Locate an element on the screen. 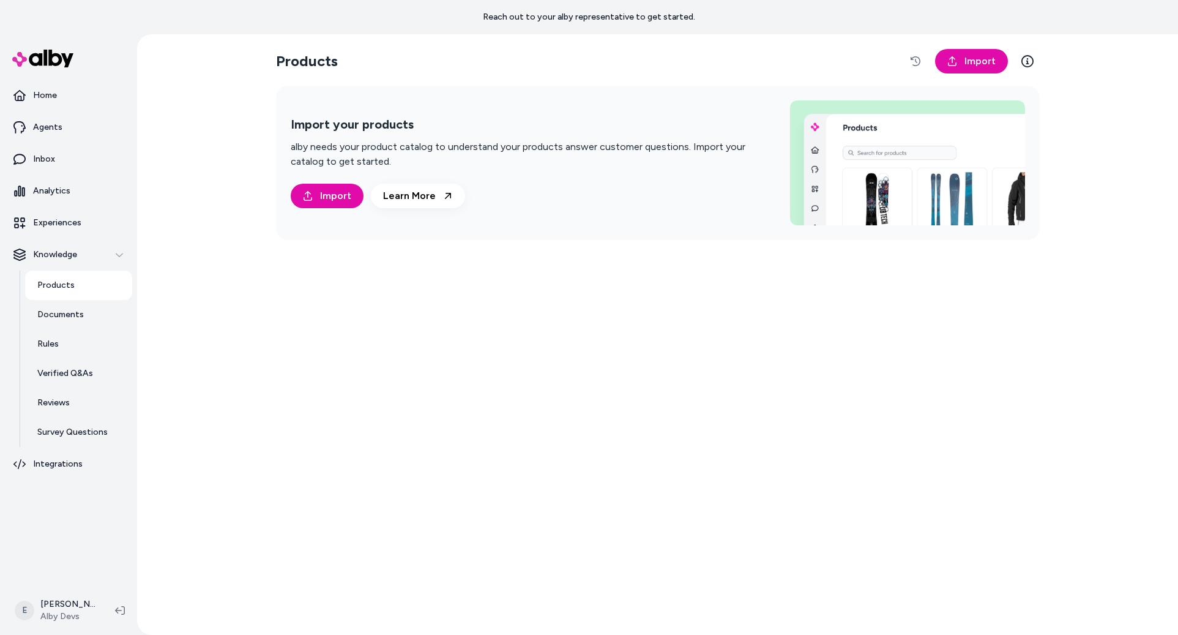 Image resolution: width=1178 pixels, height=635 pixels. p: Experiences is located at coordinates (57, 223).